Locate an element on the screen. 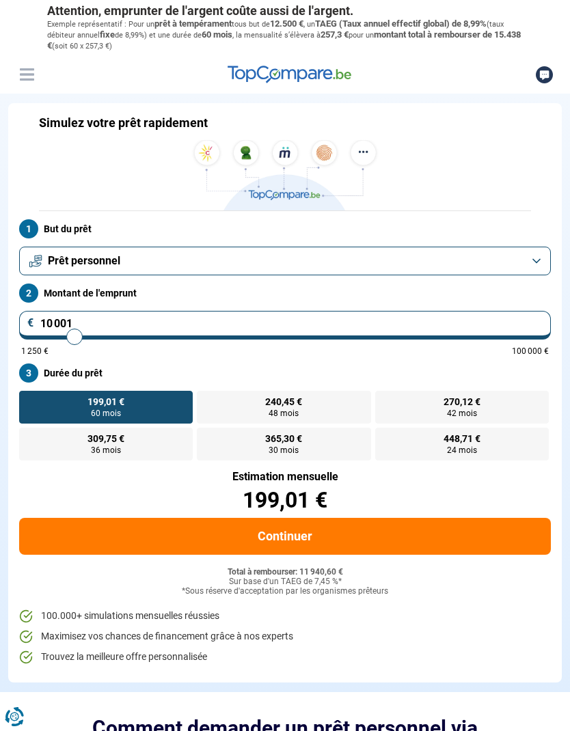  h1: Simulez votre prêt rapidement is located at coordinates (123, 123).